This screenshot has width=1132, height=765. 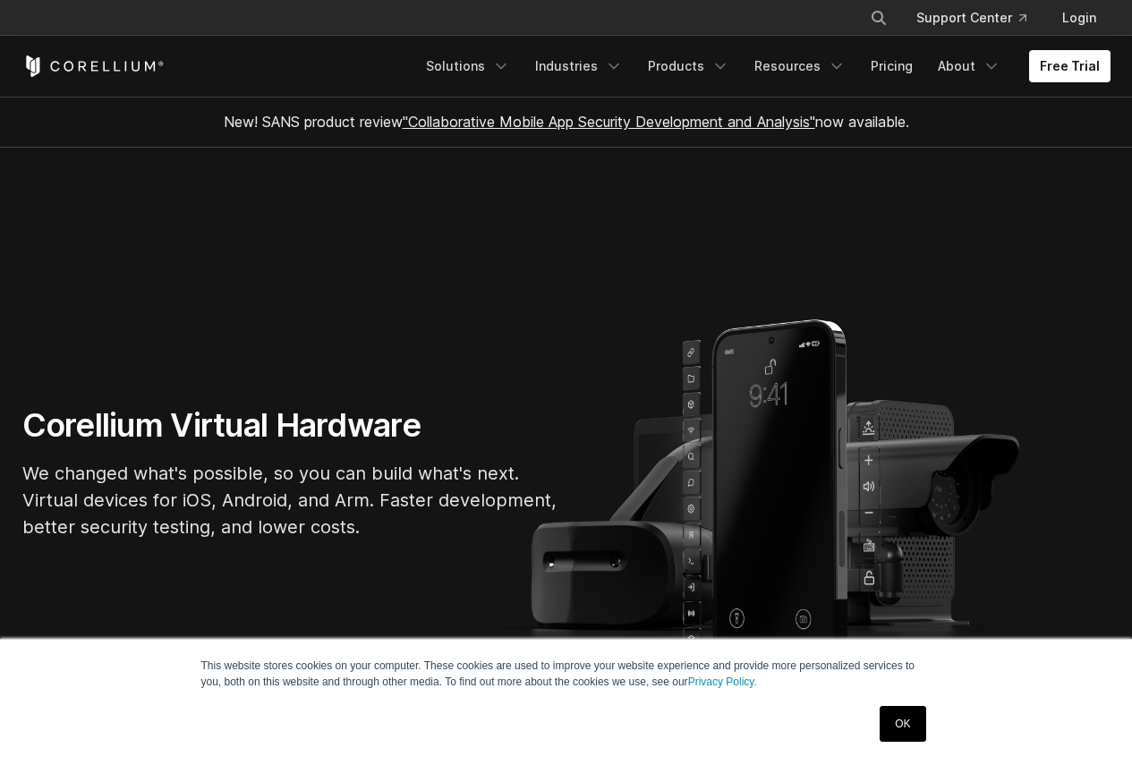 What do you see at coordinates (1079, 18) in the screenshot?
I see `a: Login` at bounding box center [1079, 18].